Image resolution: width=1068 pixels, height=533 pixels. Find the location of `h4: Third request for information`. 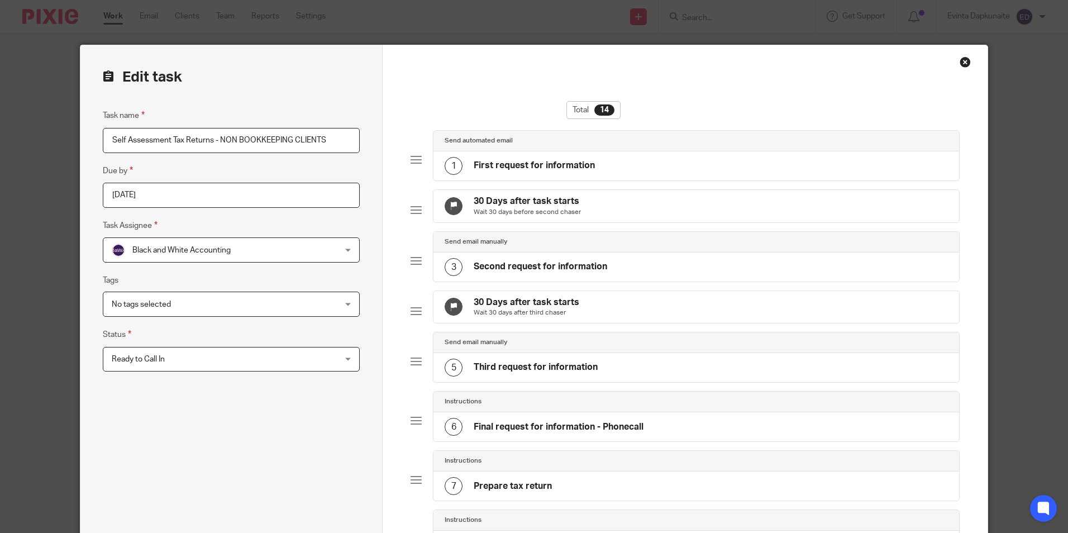

h4: Third request for information is located at coordinates (536, 367).